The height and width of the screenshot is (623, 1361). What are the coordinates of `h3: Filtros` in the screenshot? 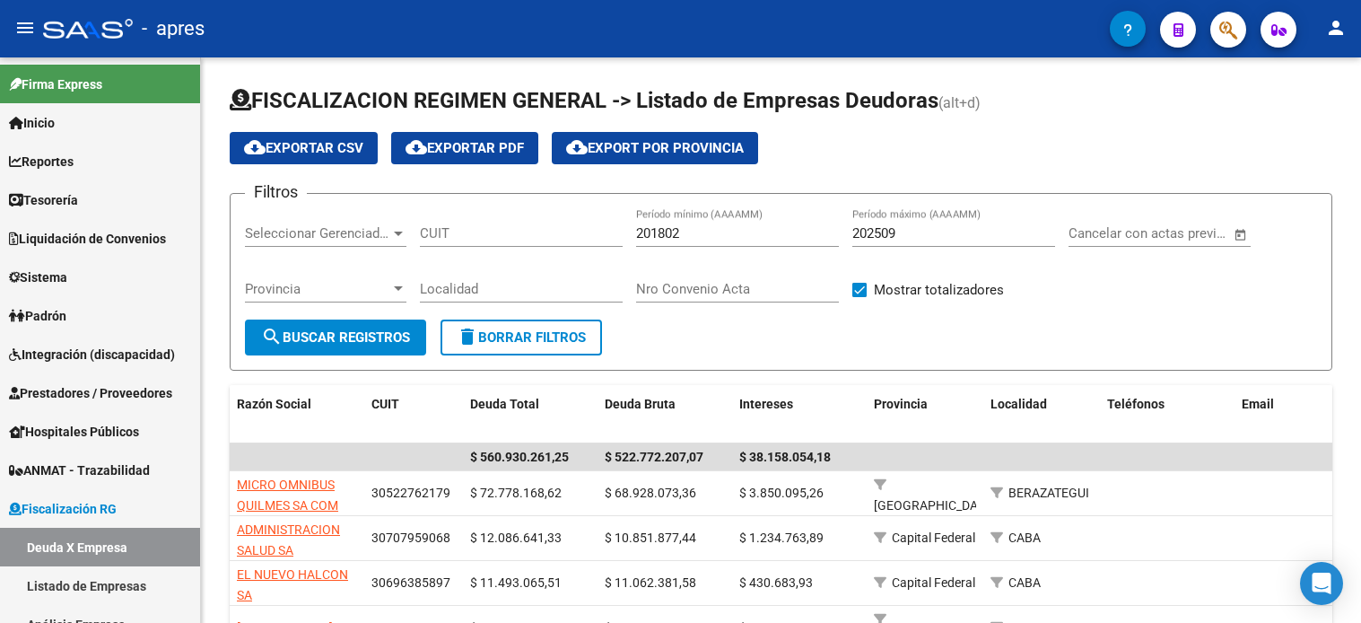 It's located at (276, 192).